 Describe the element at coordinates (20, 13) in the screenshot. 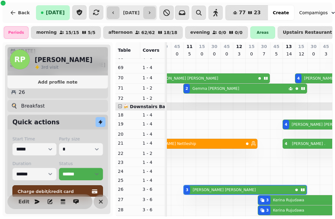

I see `button: Back` at that location.